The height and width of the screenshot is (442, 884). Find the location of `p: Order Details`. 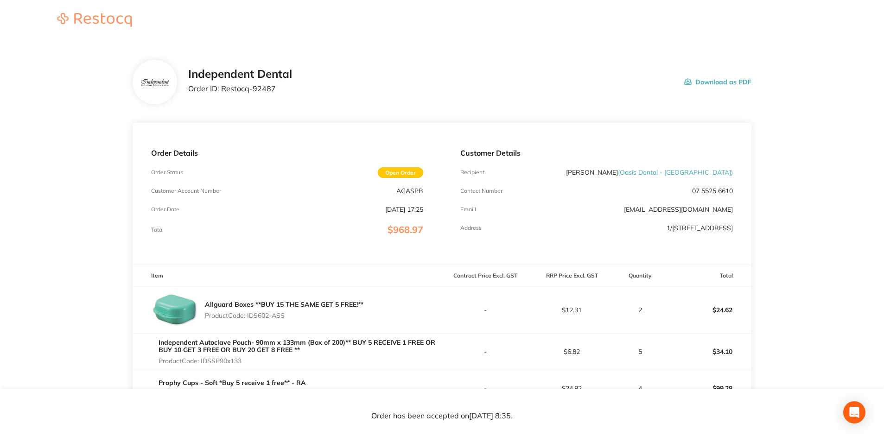

p: Order Details is located at coordinates (287, 153).